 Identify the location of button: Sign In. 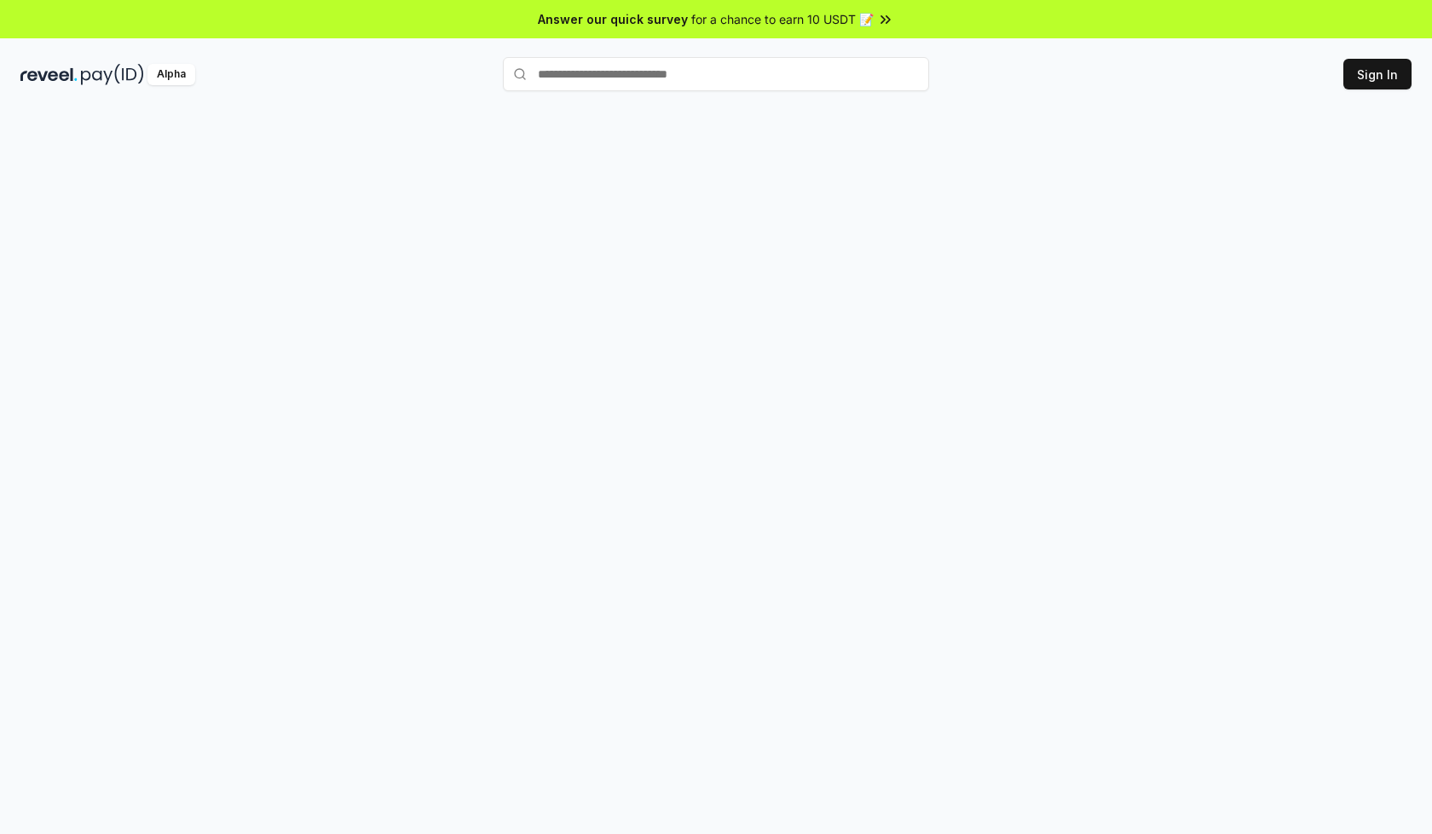
(1377, 74).